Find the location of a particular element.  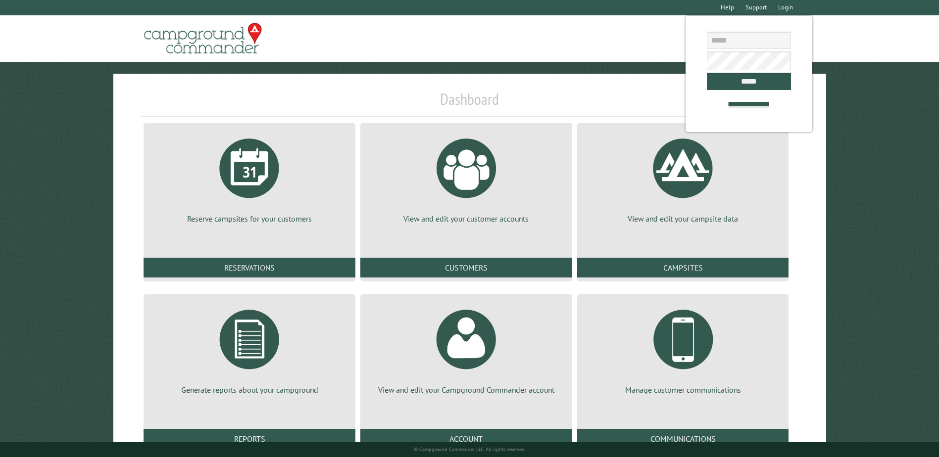

small: © Campground Commander LLC. All rights reserved. is located at coordinates (470, 449).